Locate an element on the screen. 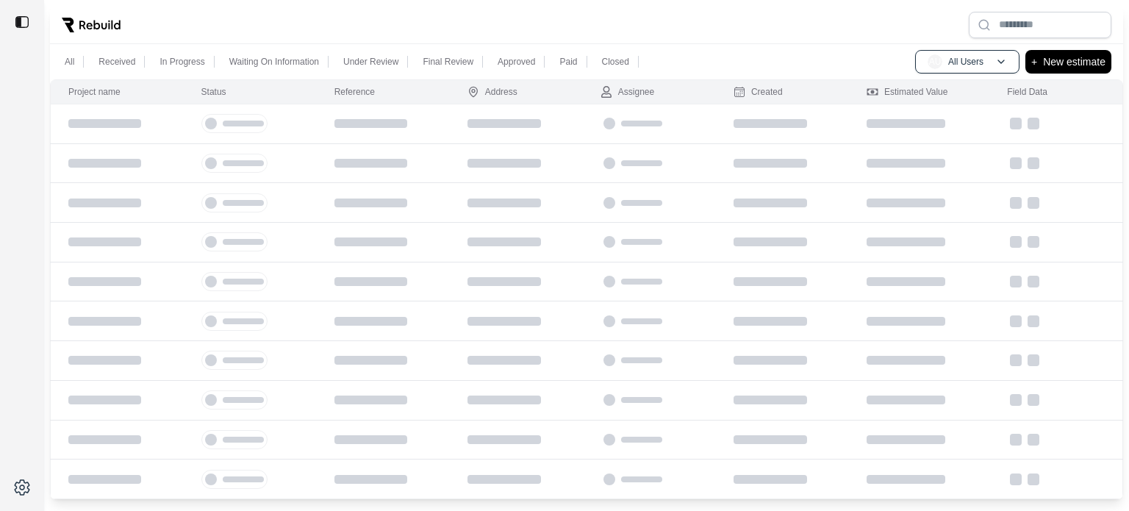  div: Address is located at coordinates (493, 92).